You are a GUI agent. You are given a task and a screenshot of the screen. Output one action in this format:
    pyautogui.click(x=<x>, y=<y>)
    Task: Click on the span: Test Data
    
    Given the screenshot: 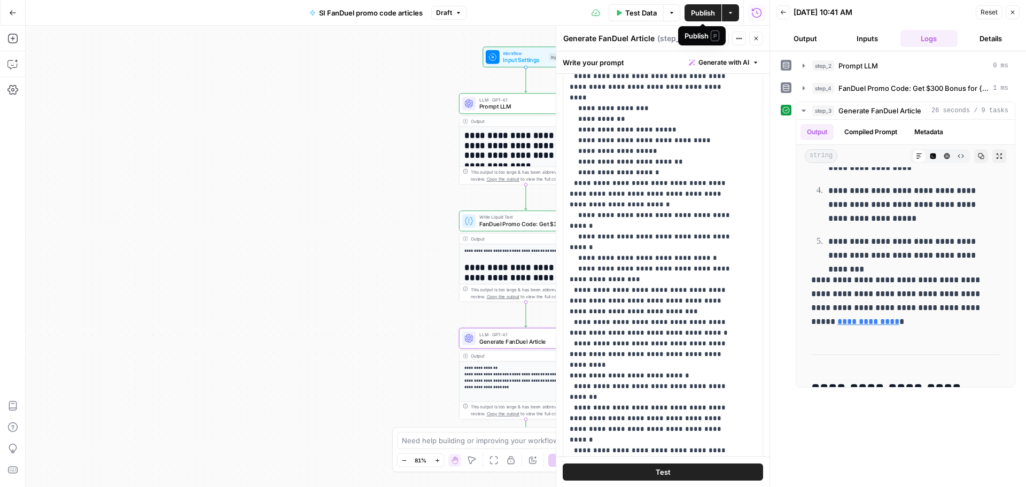 What is the action you would take?
    pyautogui.click(x=641, y=13)
    